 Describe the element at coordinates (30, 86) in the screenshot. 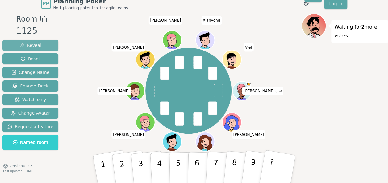

I see `span: Change Deck` at that location.